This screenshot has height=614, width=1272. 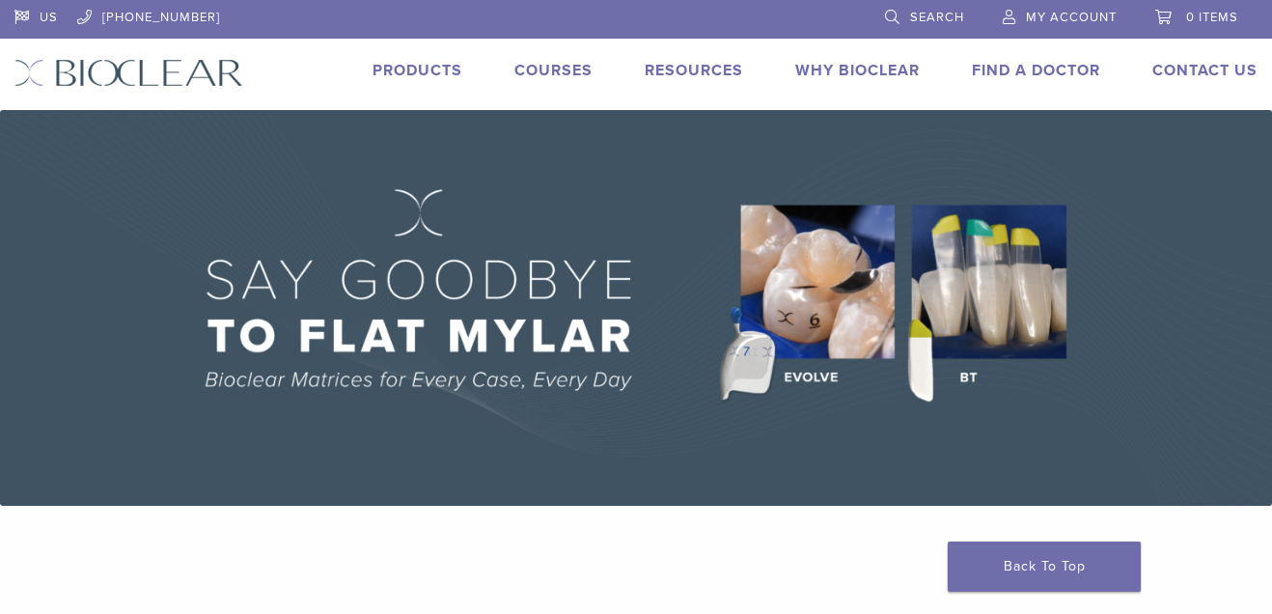 What do you see at coordinates (417, 70) in the screenshot?
I see `a: Products` at bounding box center [417, 70].